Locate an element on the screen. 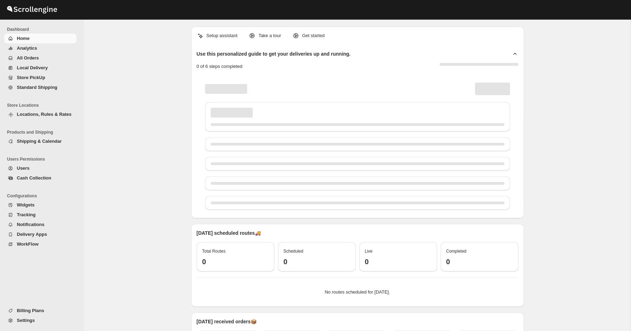  button: Users is located at coordinates (40, 168).